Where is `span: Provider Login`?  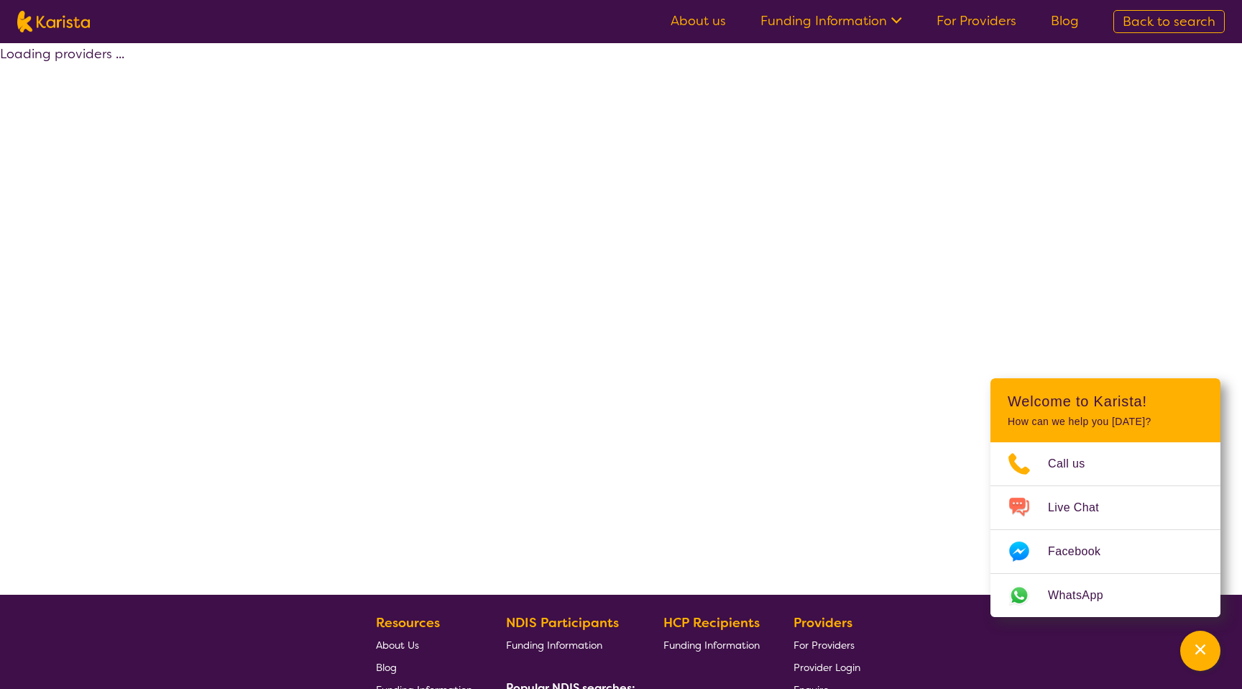 span: Provider Login is located at coordinates (827, 667).